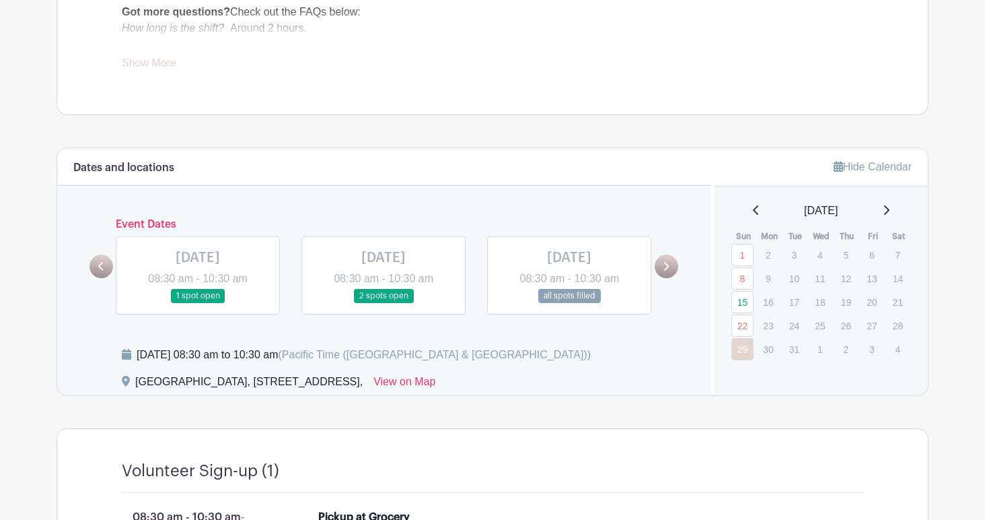  I want to click on p: 24, so click(794, 325).